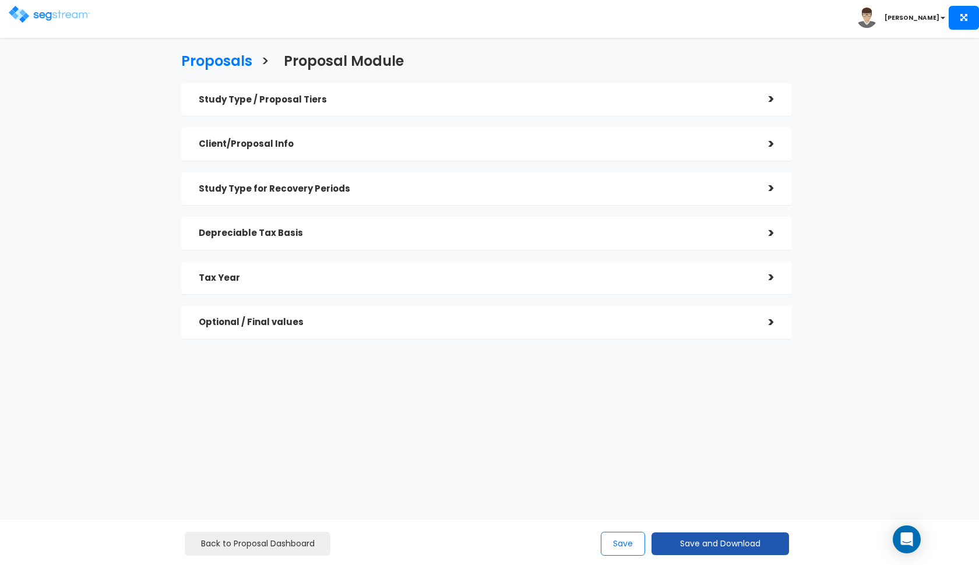  Describe the element at coordinates (475, 233) in the screenshot. I see `h5: Depreciable Tax Basis` at that location.